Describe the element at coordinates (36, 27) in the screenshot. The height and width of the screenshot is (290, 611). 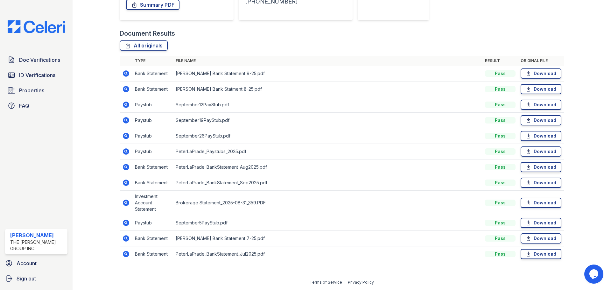
I see `img: CE_Logo_Blue-a8612792a0a2168367f1c8372b55b34899dd931a85d93a1a3d3e32e68fde9ad4.png` at that location.